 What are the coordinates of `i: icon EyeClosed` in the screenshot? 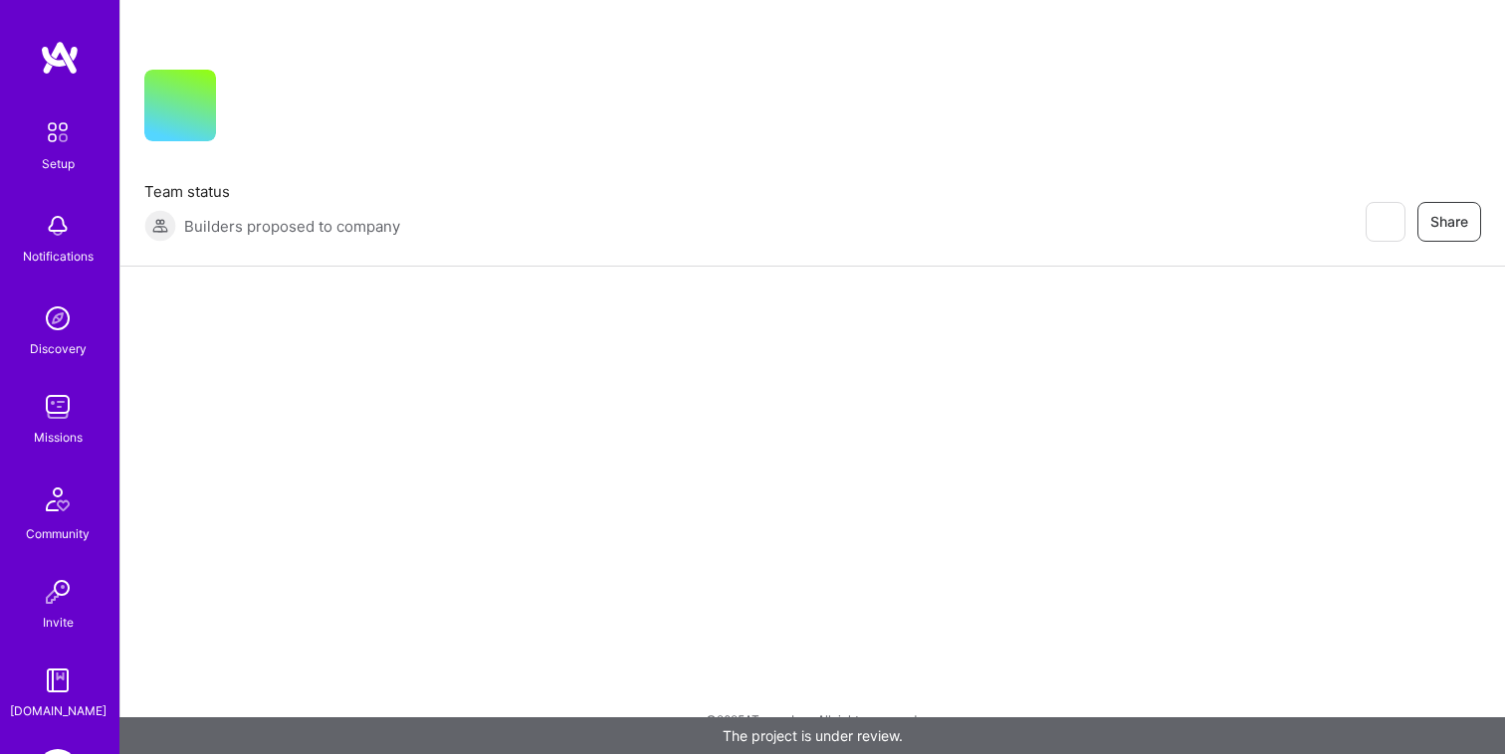 It's located at (1384, 222).